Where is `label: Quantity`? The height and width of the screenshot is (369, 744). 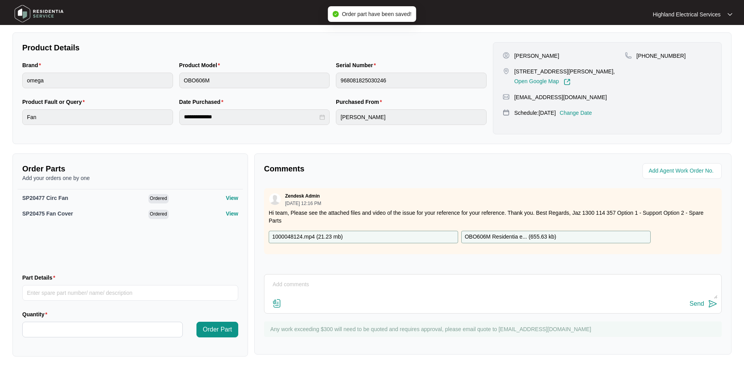 label: Quantity is located at coordinates (36, 315).